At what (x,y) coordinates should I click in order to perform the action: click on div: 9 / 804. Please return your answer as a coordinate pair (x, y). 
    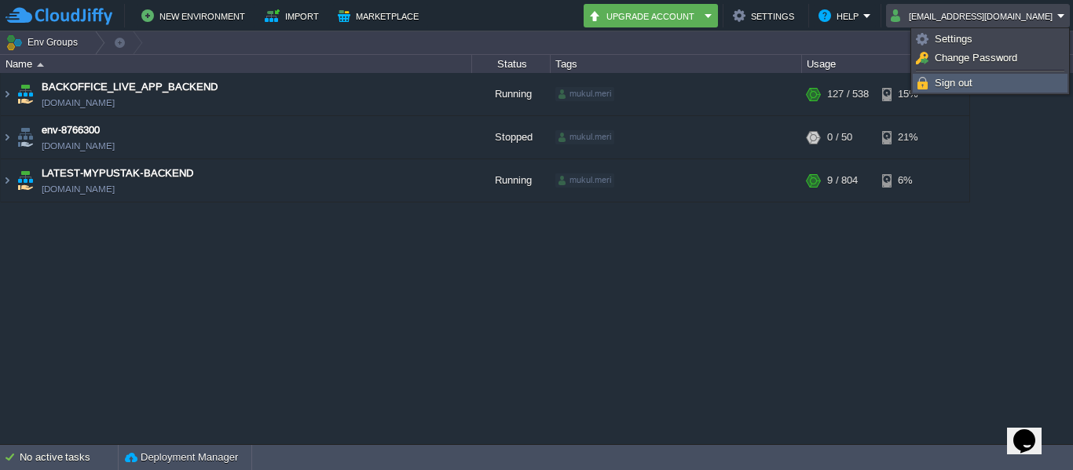
    Looking at the image, I should click on (842, 181).